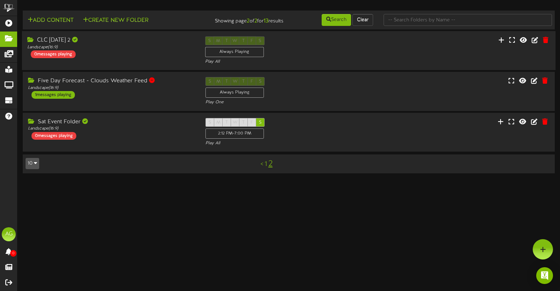 Image resolution: width=560 pixels, height=291 pixels. I want to click on div: Sat Event Folder, so click(111, 122).